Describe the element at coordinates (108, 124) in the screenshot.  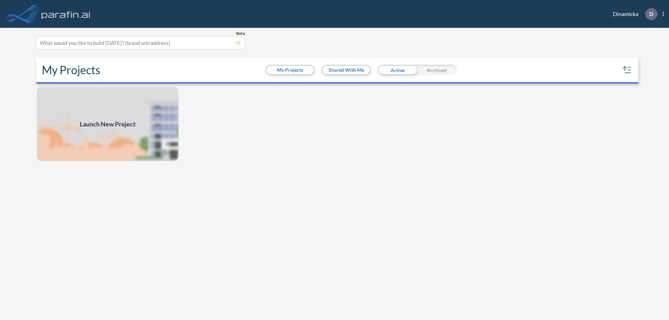
I see `a: Launch New Project` at that location.